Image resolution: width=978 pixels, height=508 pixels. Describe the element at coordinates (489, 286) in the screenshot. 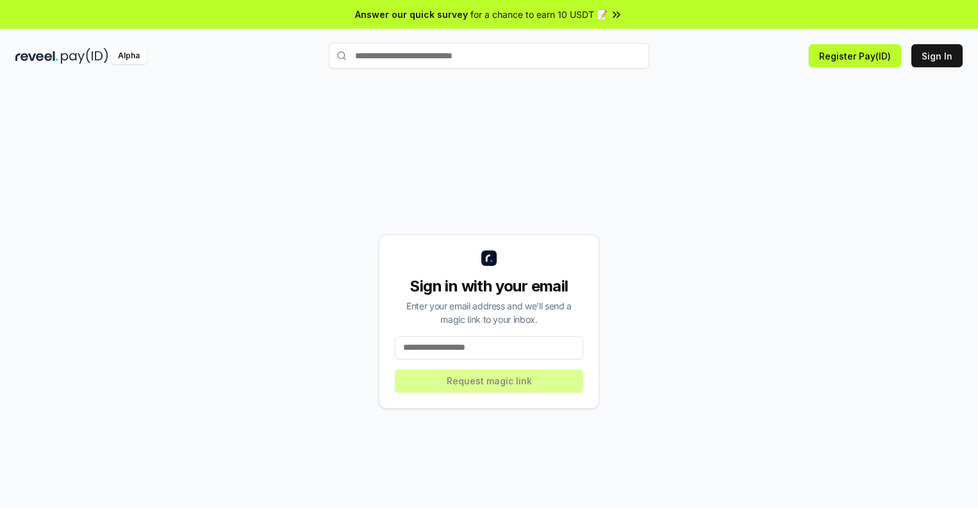

I see `div: Sign in with your email` at that location.